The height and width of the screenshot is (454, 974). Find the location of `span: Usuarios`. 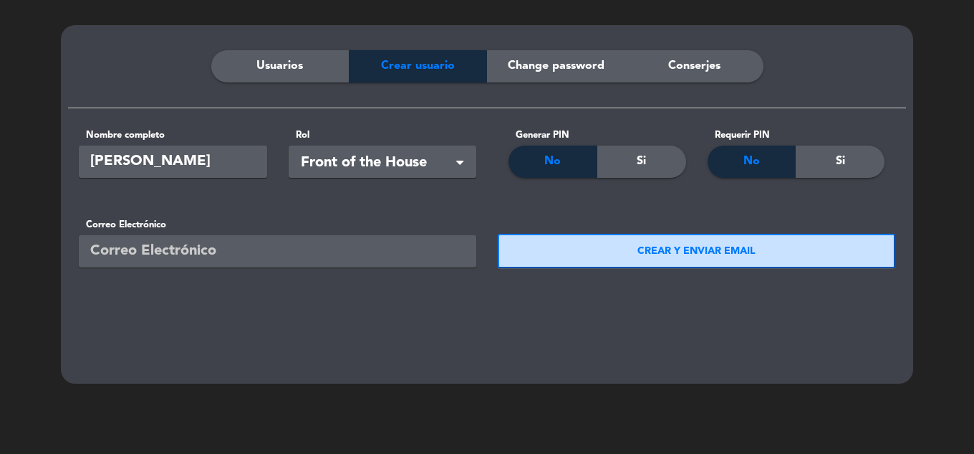

span: Usuarios is located at coordinates (279, 66).